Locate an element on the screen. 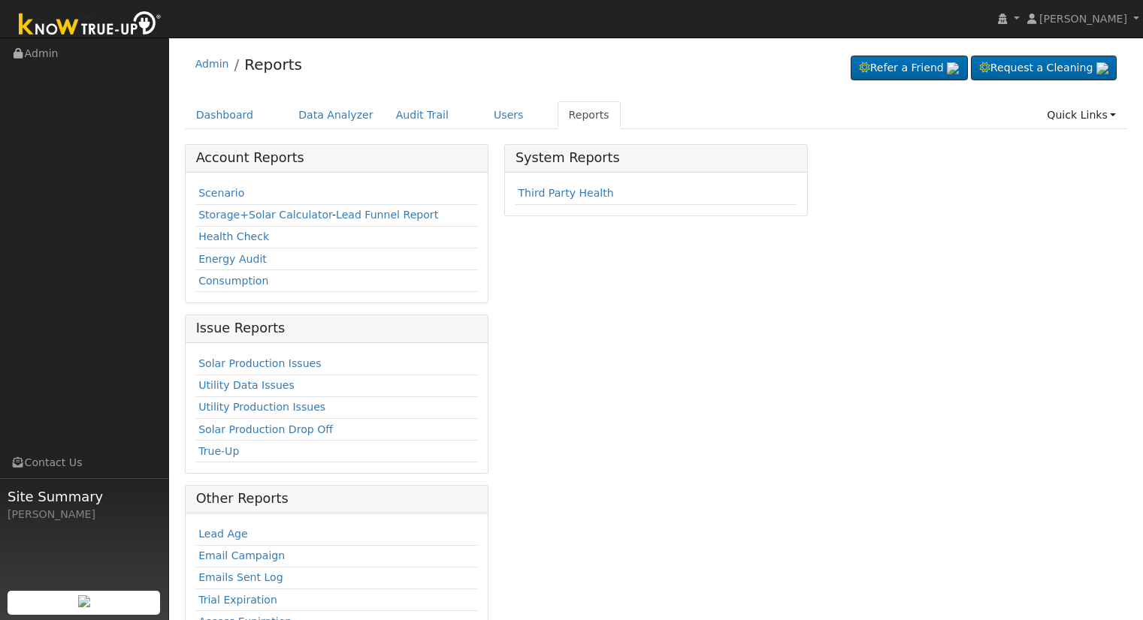 The height and width of the screenshot is (620, 1143). a: Request a Cleaning is located at coordinates (1043, 68).